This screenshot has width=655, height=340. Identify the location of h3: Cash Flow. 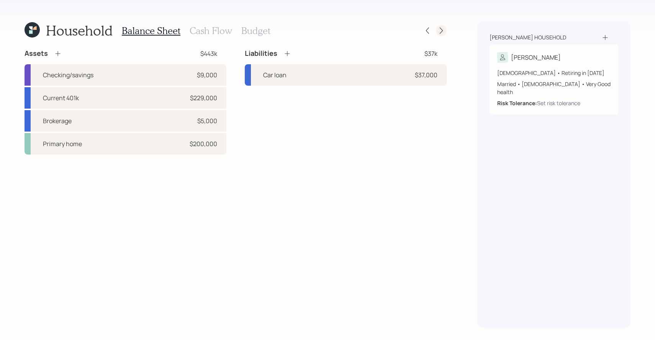
(211, 31).